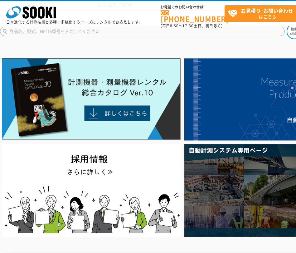 This screenshot has width=296, height=253. Describe the element at coordinates (188, 26) in the screenshot. I see `span: 17:30` at that location.